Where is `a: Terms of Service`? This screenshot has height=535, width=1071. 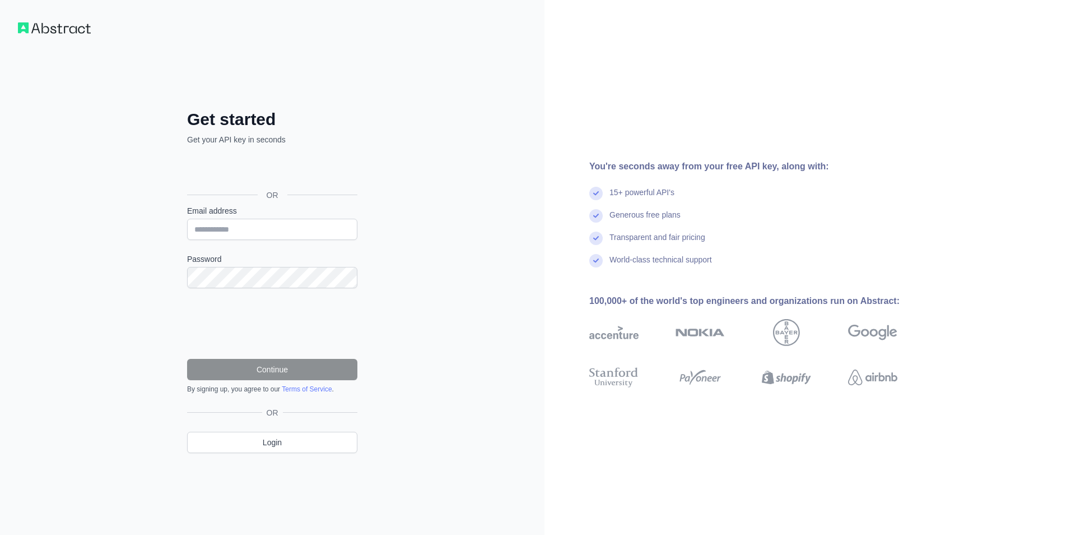 a: Terms of Service is located at coordinates (307, 389).